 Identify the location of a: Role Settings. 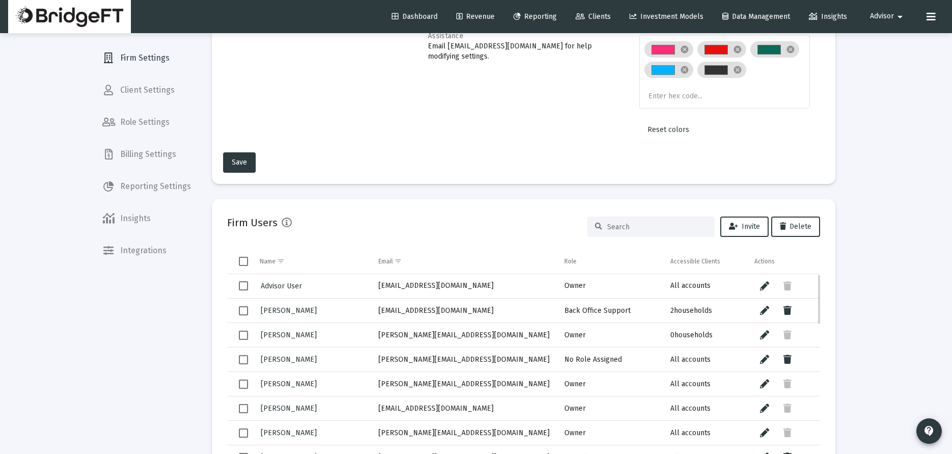
(147, 122).